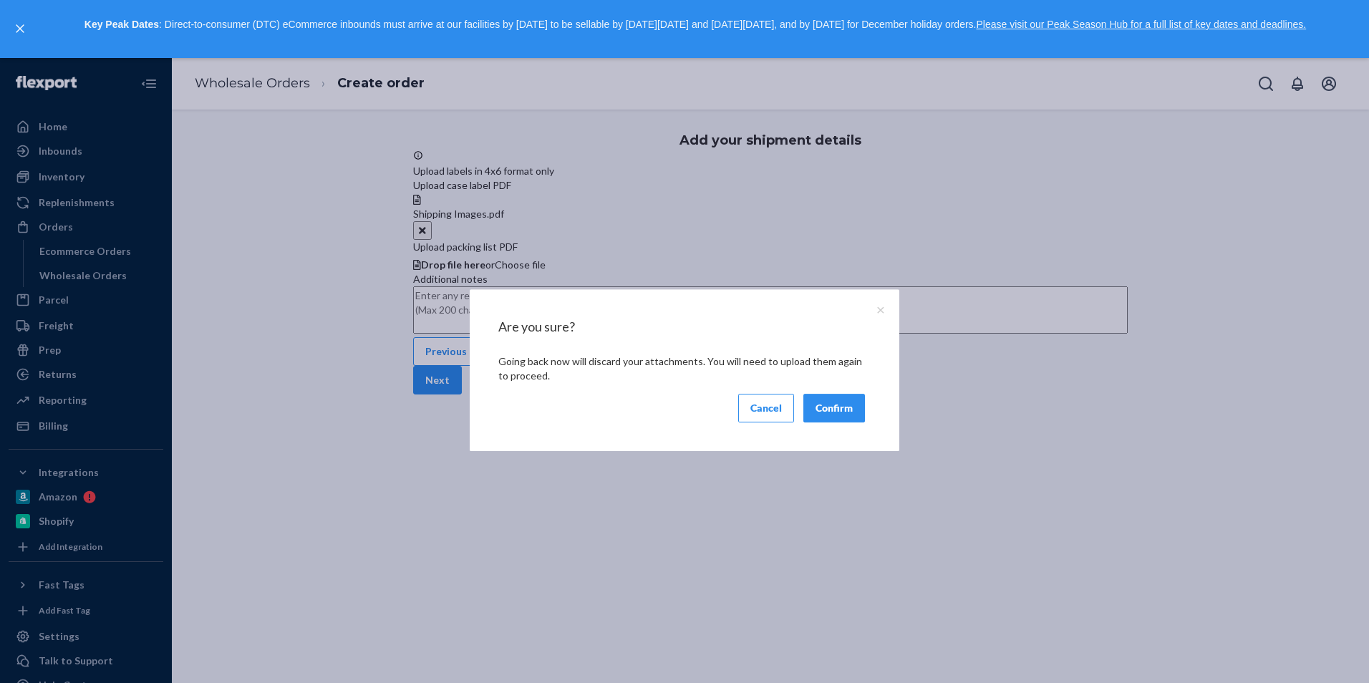 Image resolution: width=1369 pixels, height=683 pixels. Describe the element at coordinates (834, 408) in the screenshot. I see `button: Confirm` at that location.